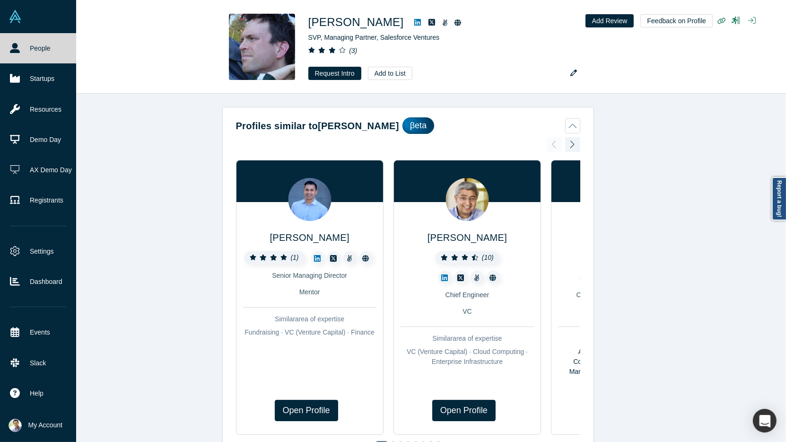 Image resolution: width=786 pixels, height=442 pixels. I want to click on img: Ashmeet Sidana's Profile Image, so click(467, 199).